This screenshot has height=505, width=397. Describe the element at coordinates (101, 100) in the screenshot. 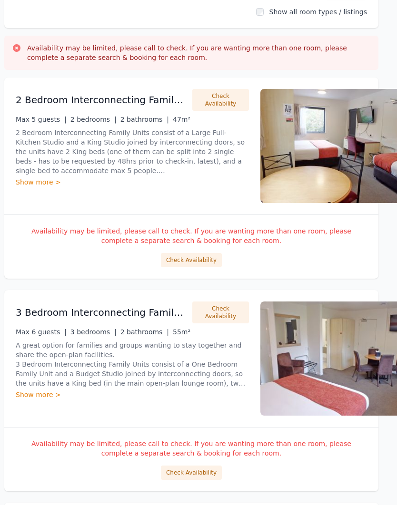

I see `h3: 2 Bedroom Interconnecting Family Unit` at that location.